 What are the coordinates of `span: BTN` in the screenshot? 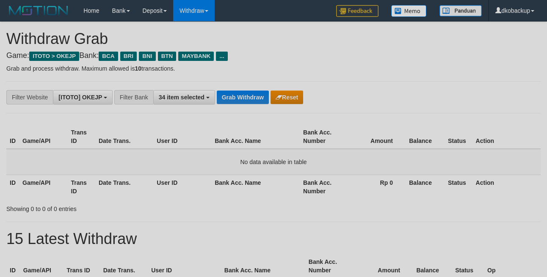 It's located at (167, 56).